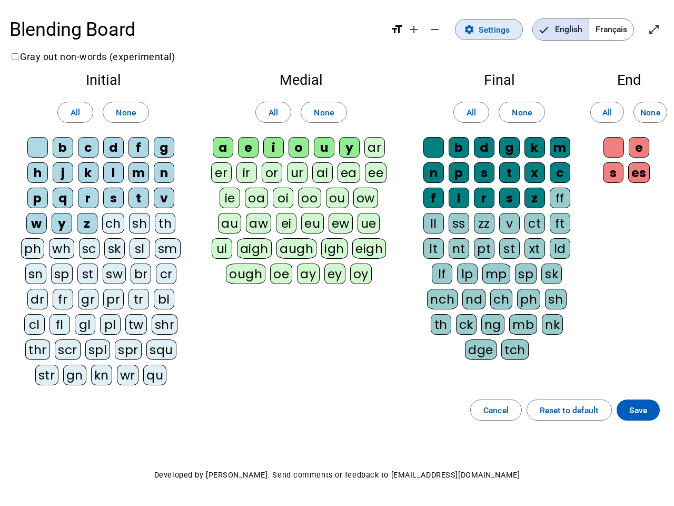 The height and width of the screenshot is (506, 674). What do you see at coordinates (569, 410) in the screenshot?
I see `button: Reset to default` at bounding box center [569, 410].